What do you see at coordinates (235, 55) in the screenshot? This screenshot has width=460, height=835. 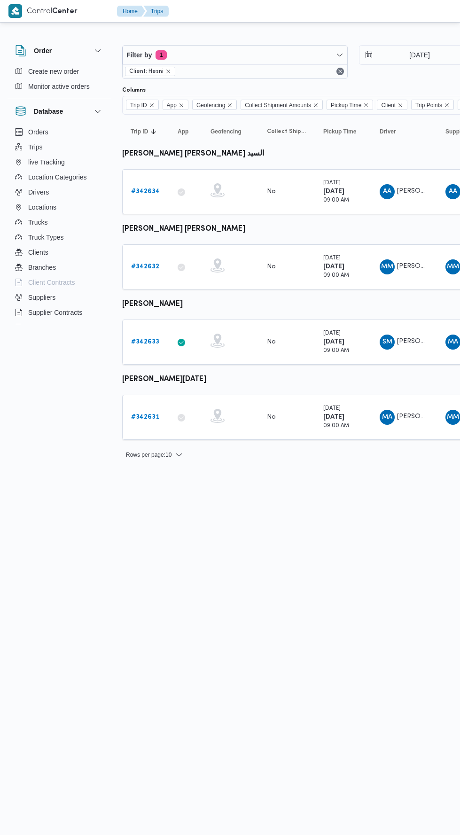 I see `button: Filter by1 active filters` at bounding box center [235, 55].